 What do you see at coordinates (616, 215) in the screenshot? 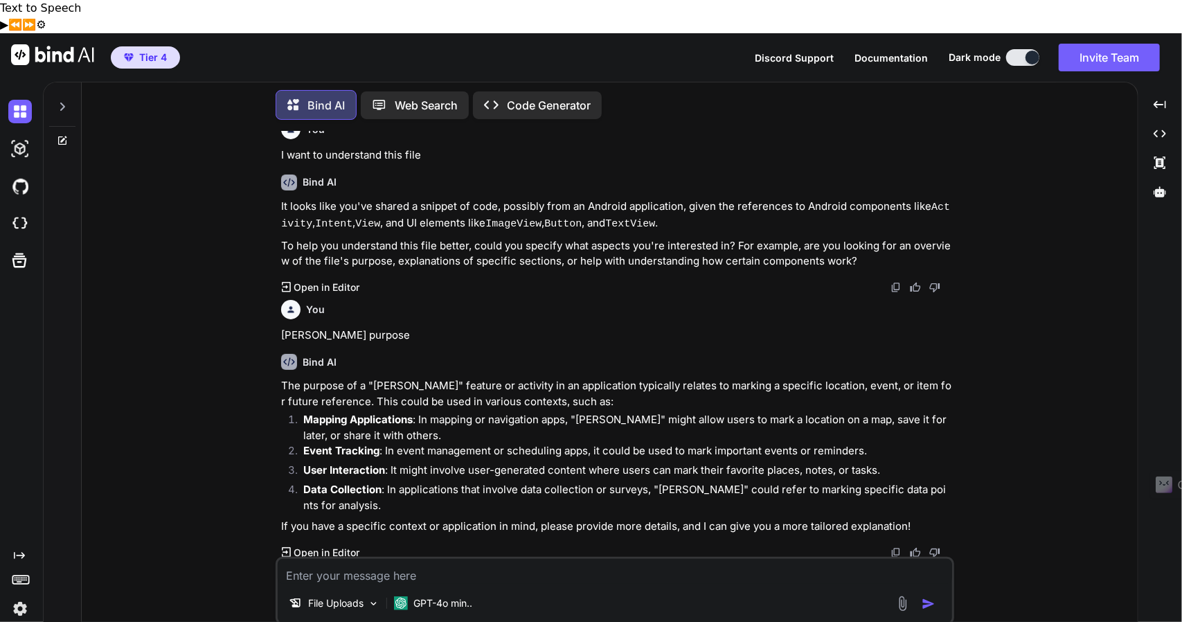
I see `p: It looks like you've shared a snippet of code, possibly from an Android application, given the re...` at bounding box center [616, 215].